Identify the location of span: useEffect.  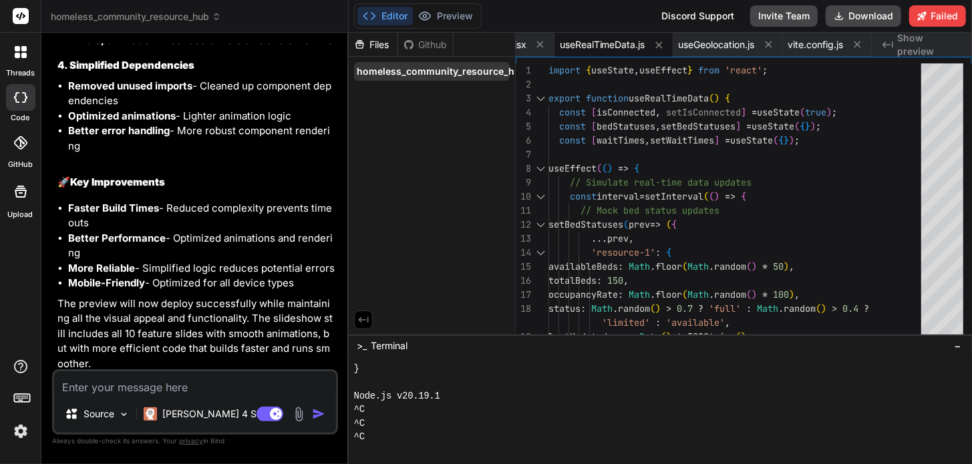
(664, 70).